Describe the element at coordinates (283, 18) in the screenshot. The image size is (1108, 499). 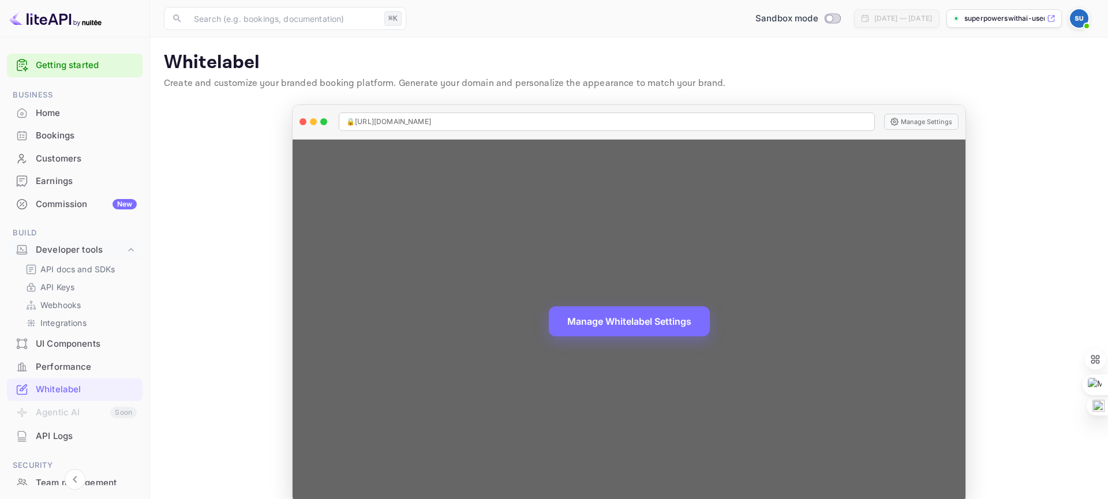
I see `input: Search (e.g. bookings, documentation)` at that location.